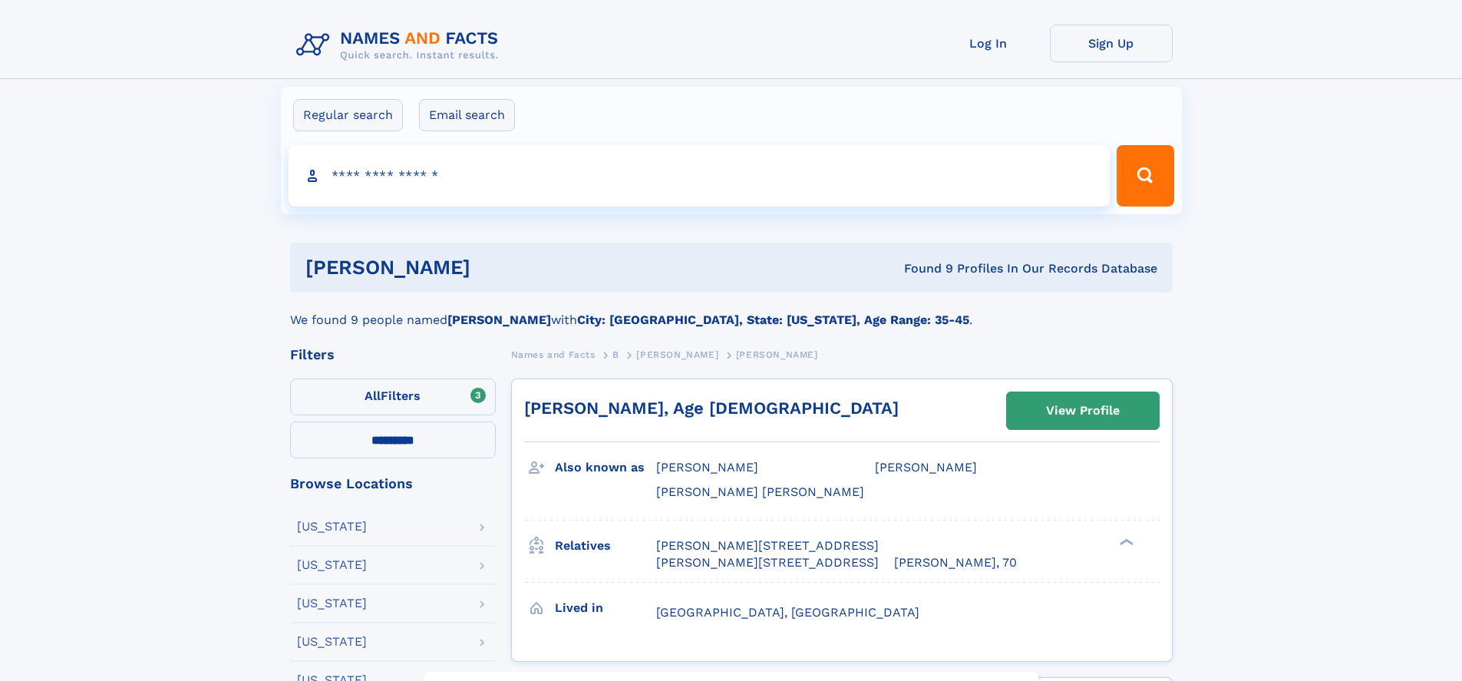 The image size is (1462, 681). Describe the element at coordinates (1111, 43) in the screenshot. I see `a: Sign Up` at that location.